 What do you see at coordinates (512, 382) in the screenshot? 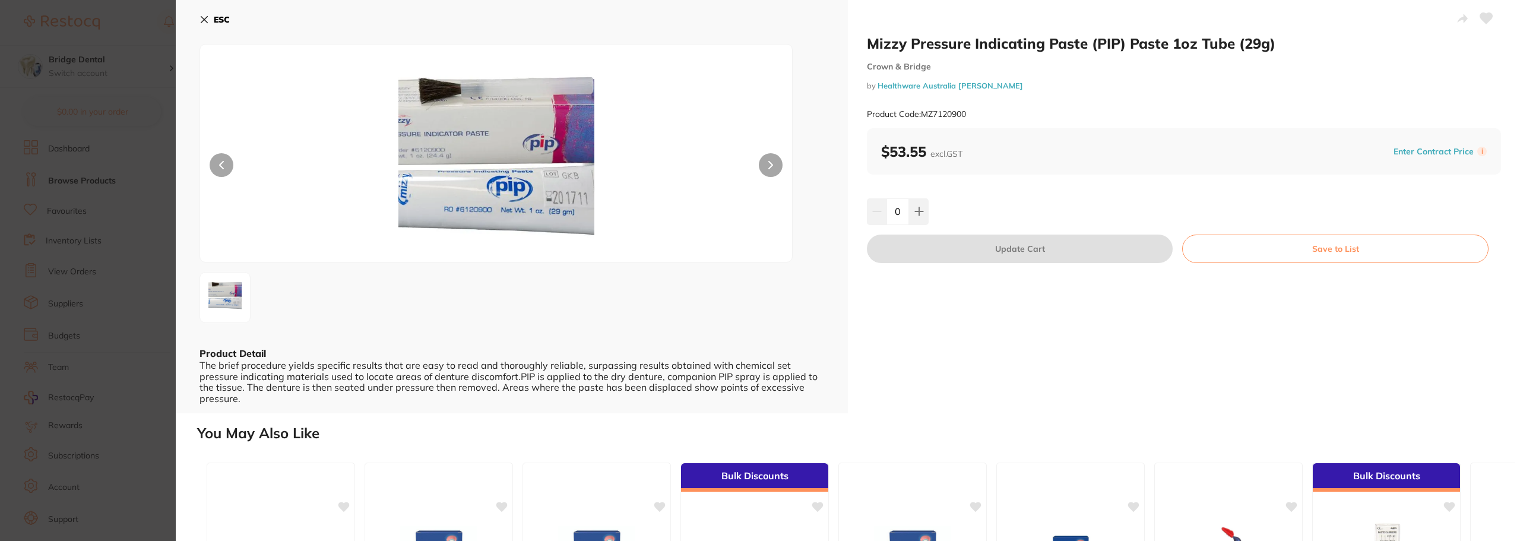
I see `div: The brief procedure yields specific results that are easy to read and thoroughly reliable, surpas...` at bounding box center [512, 382].